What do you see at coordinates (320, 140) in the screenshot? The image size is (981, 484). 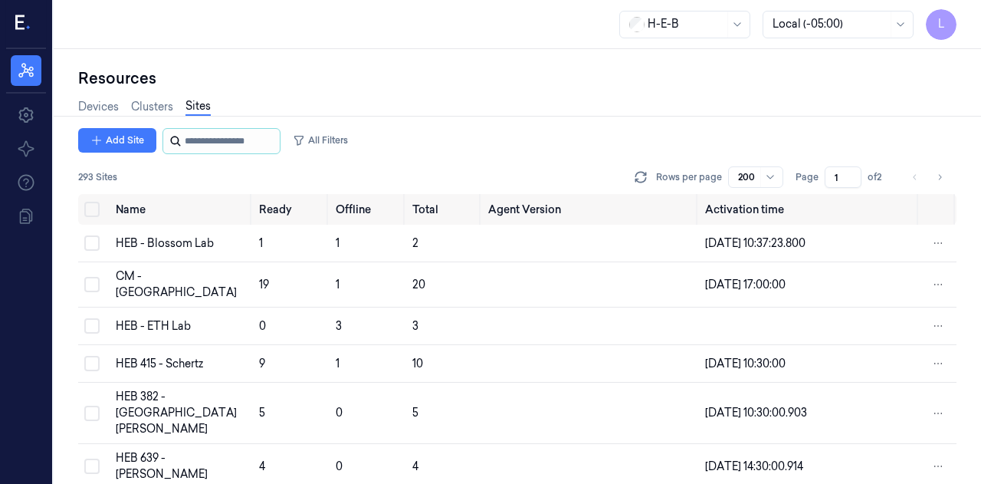 I see `button: All Filters` at bounding box center [320, 140].